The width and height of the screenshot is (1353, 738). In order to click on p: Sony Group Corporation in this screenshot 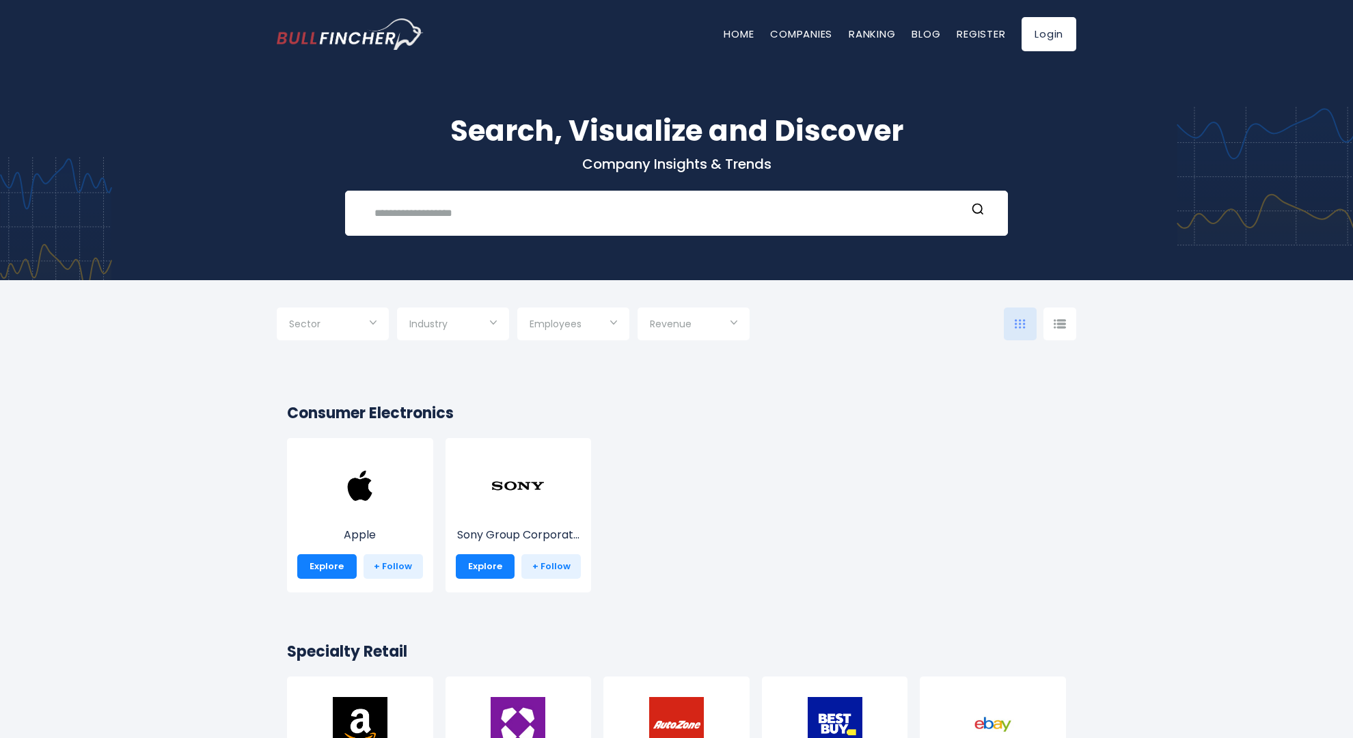, I will do `click(519, 535)`.